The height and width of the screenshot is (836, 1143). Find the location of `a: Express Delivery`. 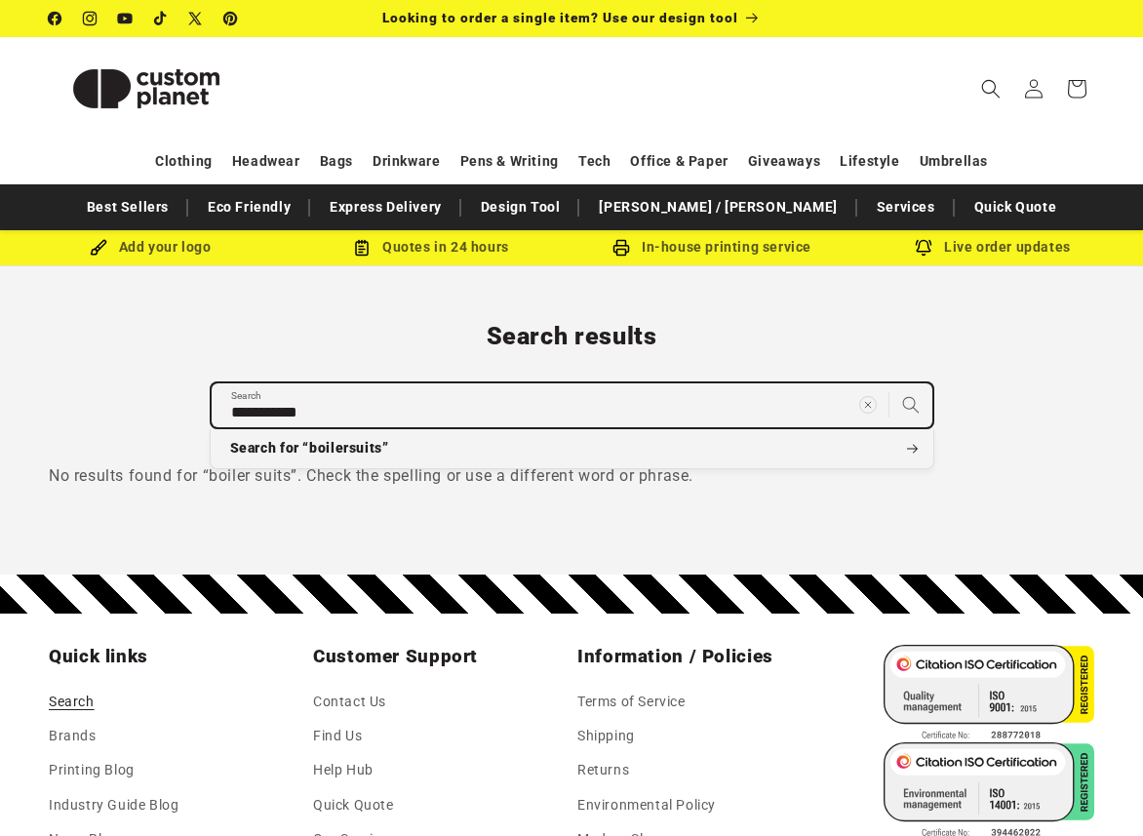

a: Express Delivery is located at coordinates (385, 207).